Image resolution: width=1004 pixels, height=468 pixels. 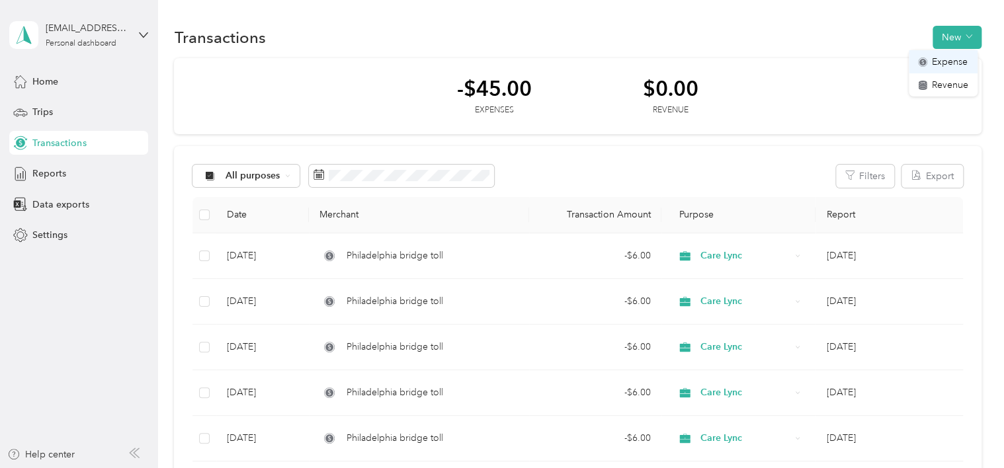 I want to click on h1: Transactions, so click(x=220, y=37).